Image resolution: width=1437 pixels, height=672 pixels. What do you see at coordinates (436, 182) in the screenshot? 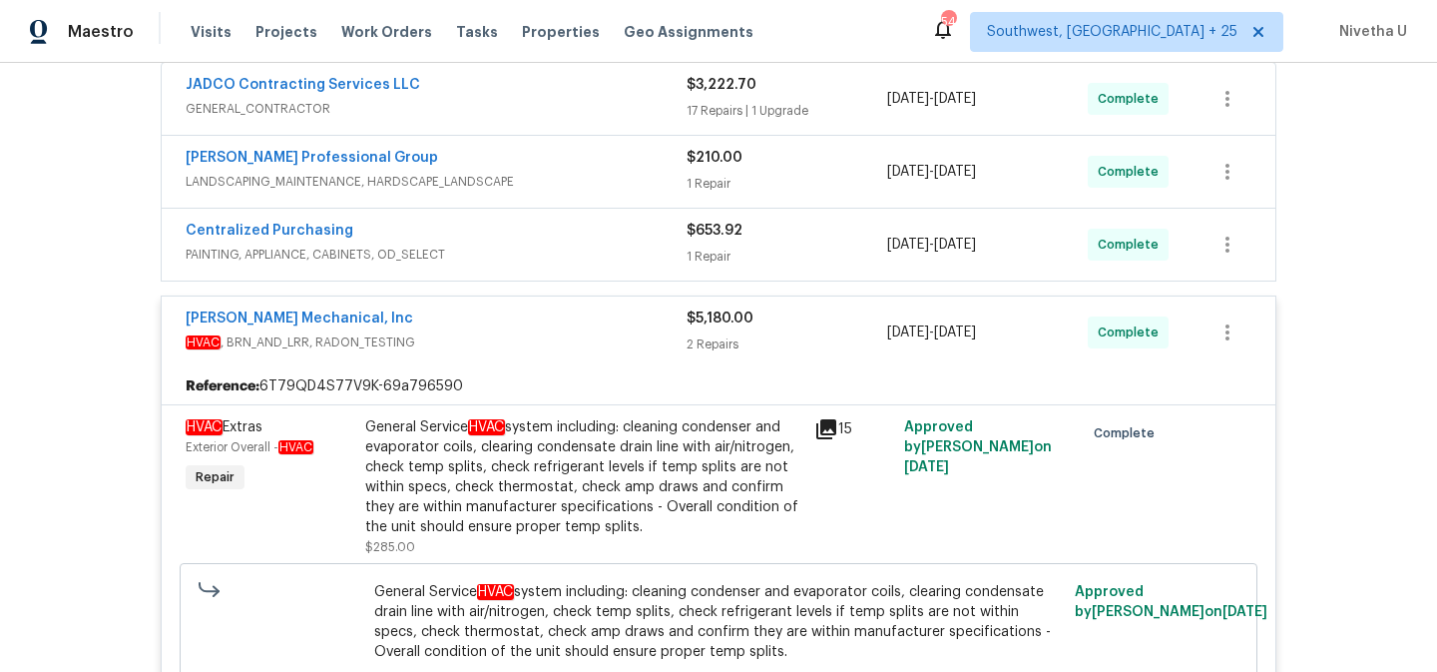
I see `span: LANDSCAPING_MAINTENANCE, HARDSCAPE_LANDSCAPE` at bounding box center [436, 182].